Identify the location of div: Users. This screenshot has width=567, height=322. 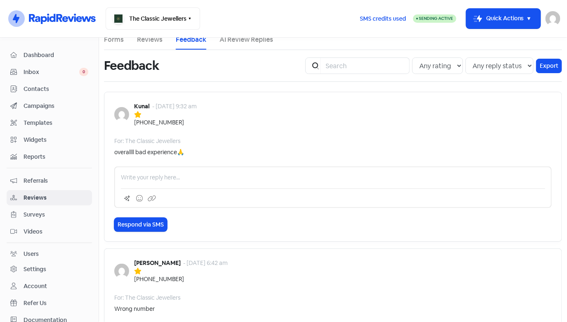
(31, 253).